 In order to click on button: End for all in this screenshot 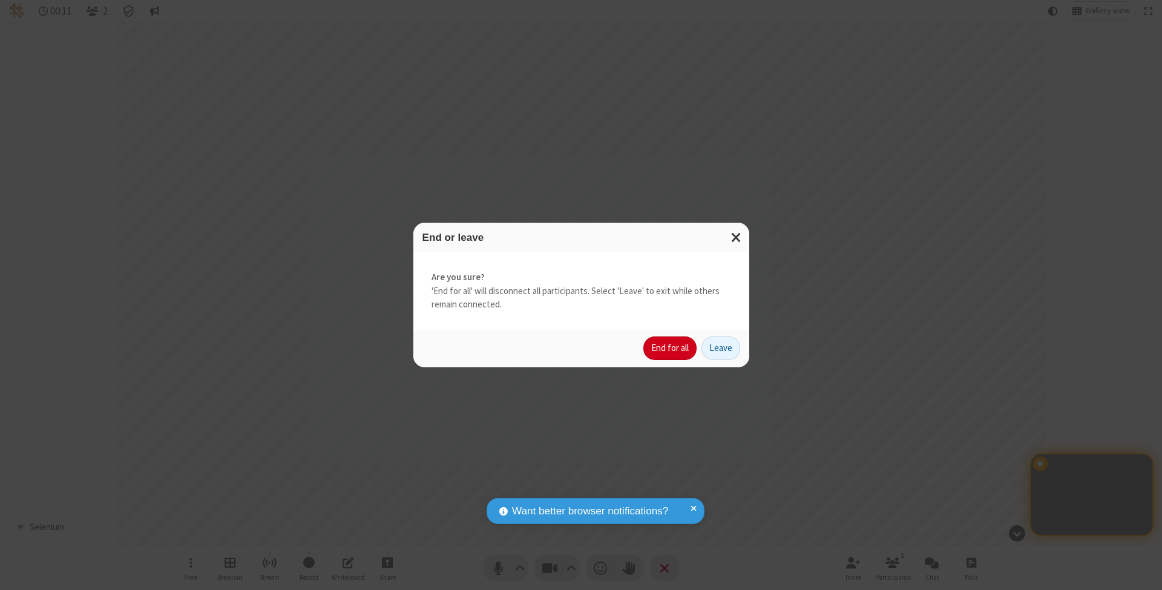, I will do `click(670, 349)`.